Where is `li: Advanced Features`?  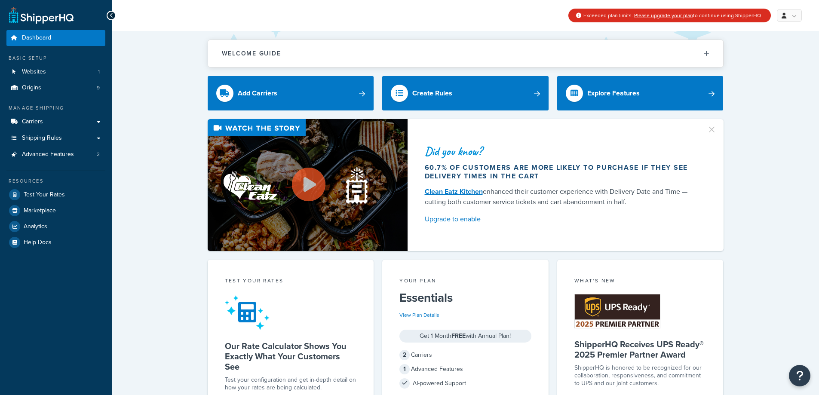 li: Advanced Features is located at coordinates (56, 154).